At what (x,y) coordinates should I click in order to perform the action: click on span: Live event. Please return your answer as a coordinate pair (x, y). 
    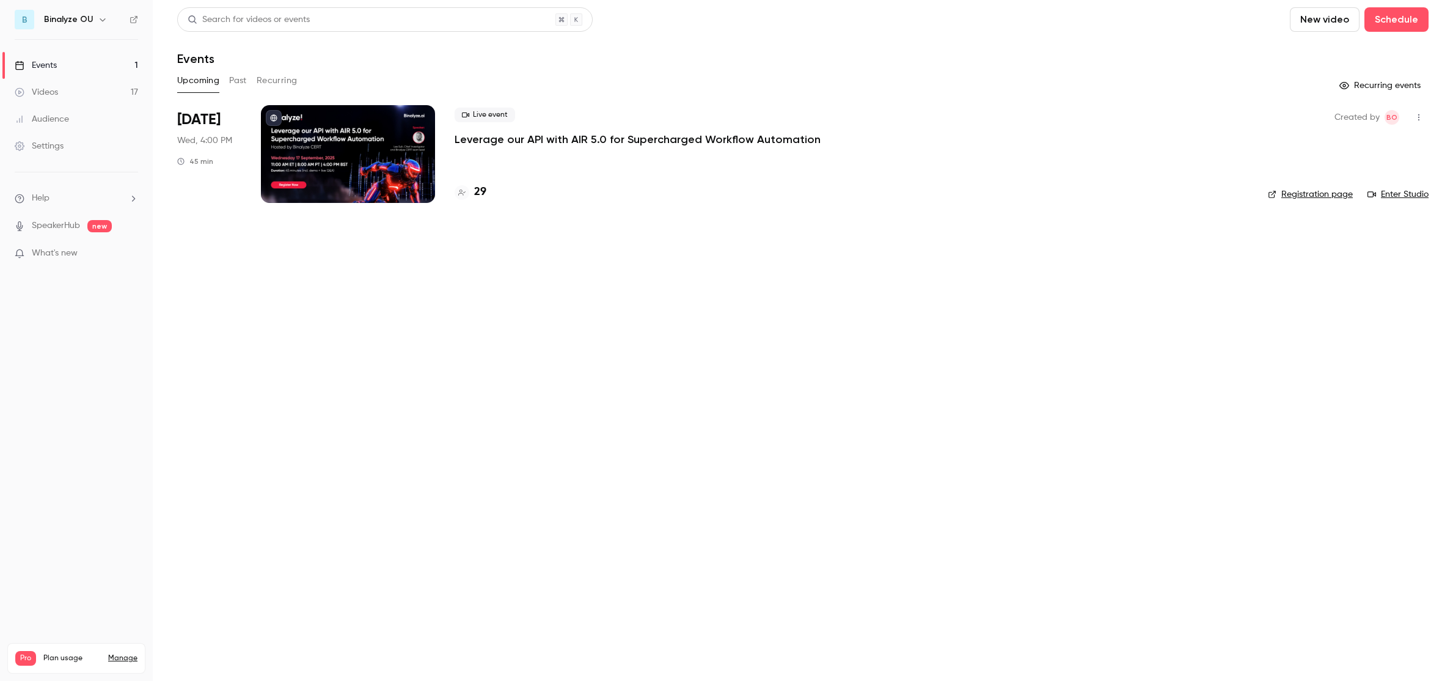
    Looking at the image, I should click on (484, 115).